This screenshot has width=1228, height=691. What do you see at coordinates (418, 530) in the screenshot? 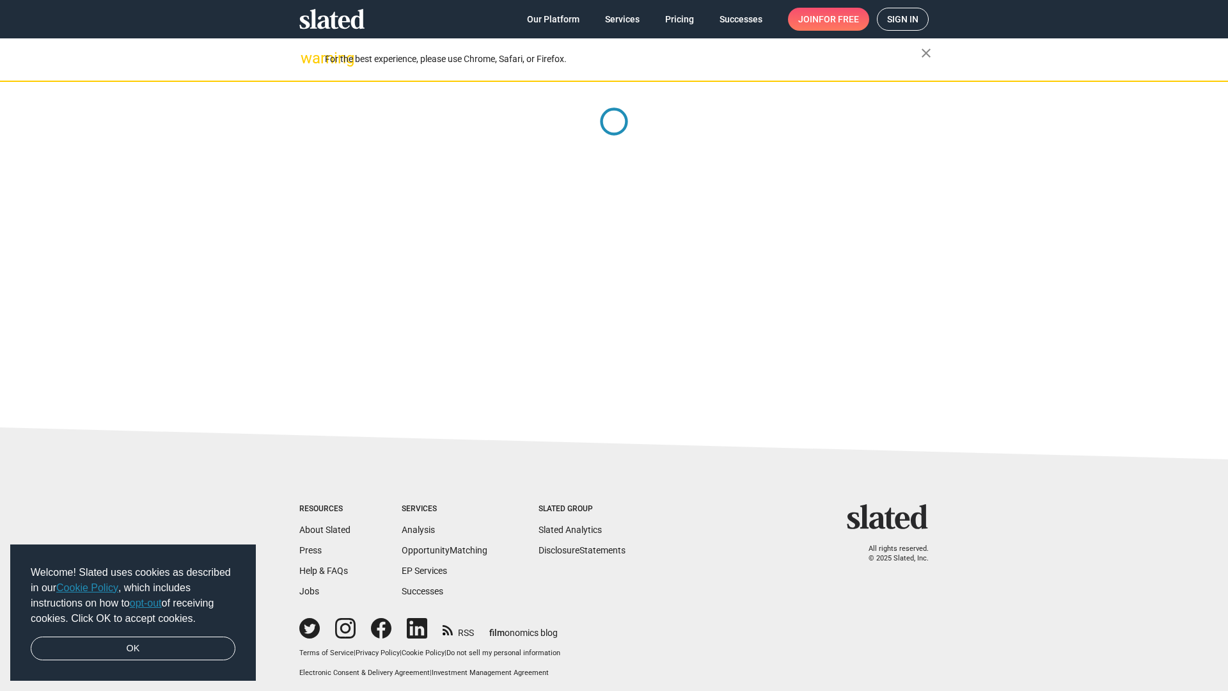
I see `a: Analysis` at bounding box center [418, 530].